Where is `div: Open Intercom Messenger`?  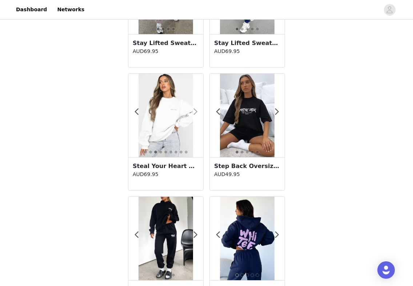
div: Open Intercom Messenger is located at coordinates (386, 270).